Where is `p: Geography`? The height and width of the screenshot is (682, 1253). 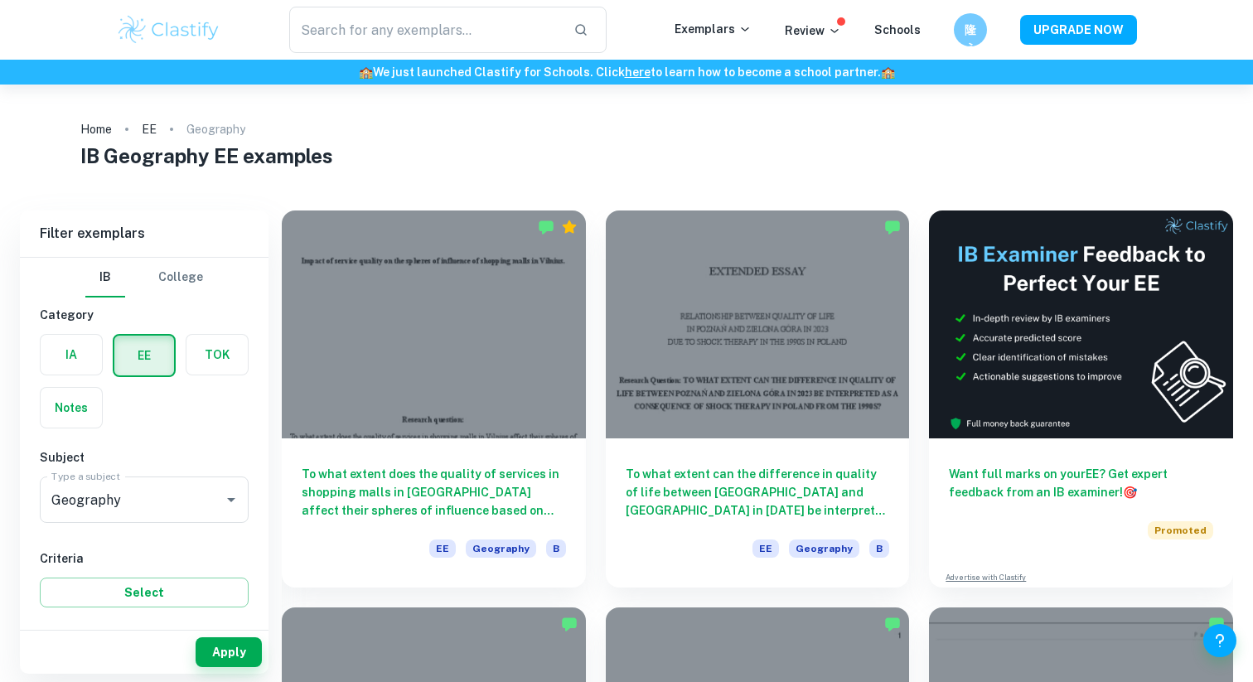 p: Geography is located at coordinates (215, 129).